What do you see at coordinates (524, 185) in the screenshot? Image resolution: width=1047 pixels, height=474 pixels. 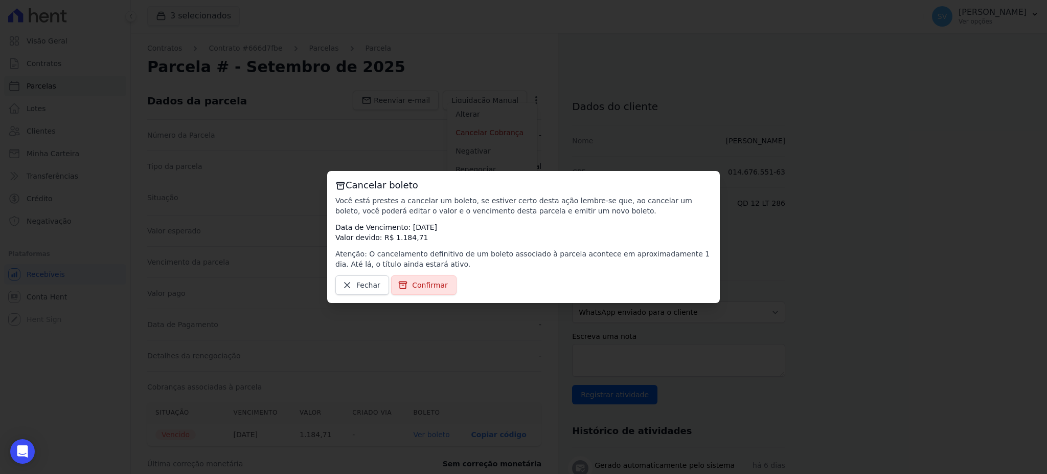 I see `h3: Cancelar boleto` at bounding box center [524, 185].